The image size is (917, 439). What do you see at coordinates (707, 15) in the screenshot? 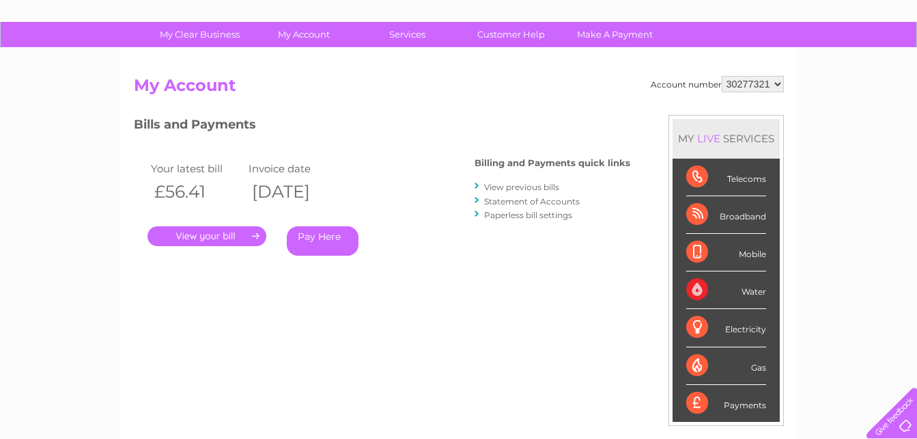
I see `a: 0333 014 3131` at bounding box center [707, 15].